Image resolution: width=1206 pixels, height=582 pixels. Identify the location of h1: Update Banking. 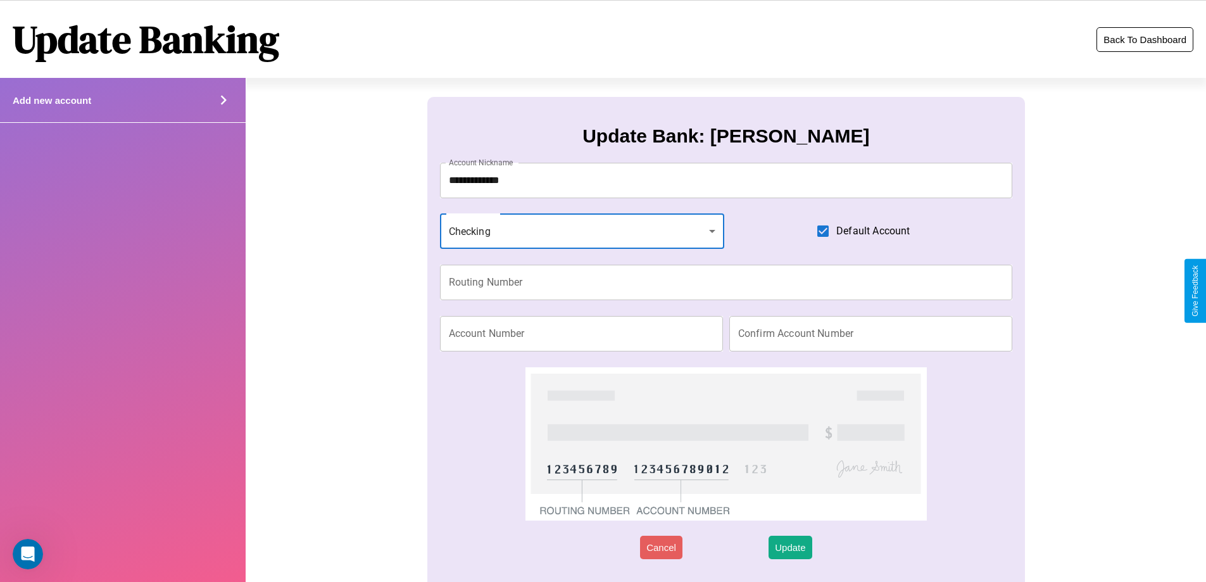
(146, 39).